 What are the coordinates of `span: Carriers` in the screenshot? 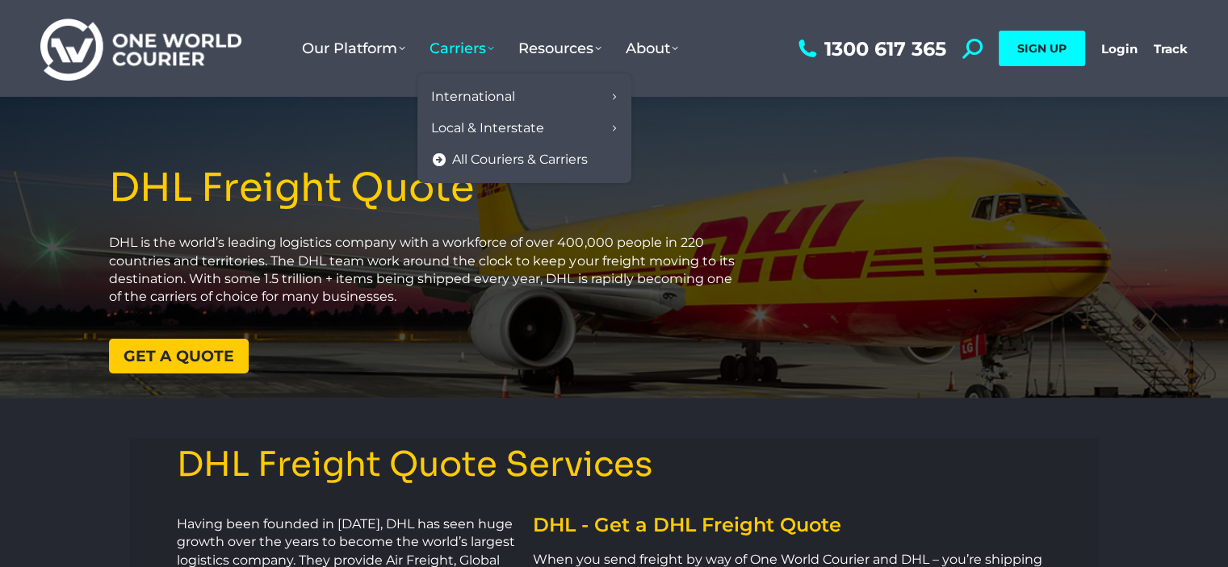 It's located at (462, 48).